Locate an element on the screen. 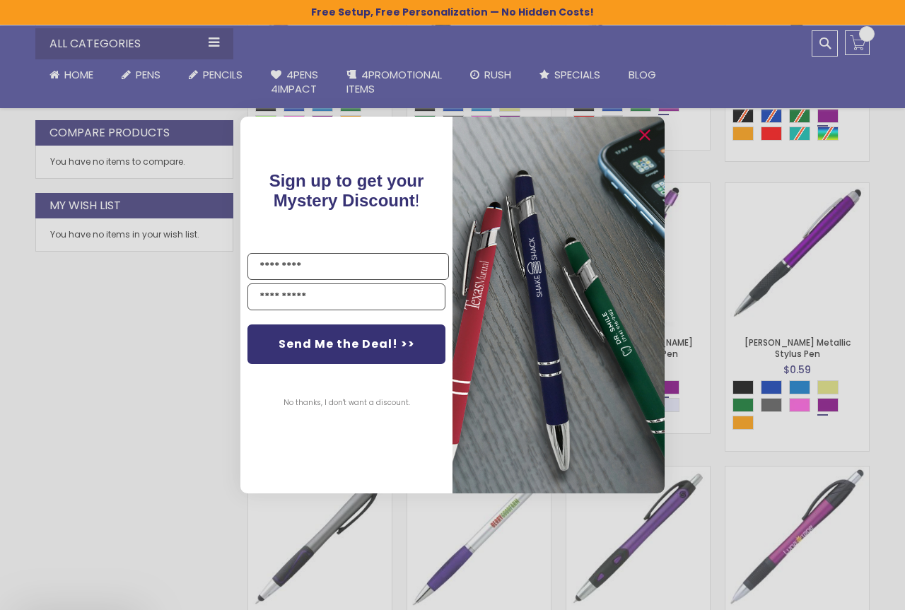 The width and height of the screenshot is (905, 610). button: Close dialog is located at coordinates (645, 135).